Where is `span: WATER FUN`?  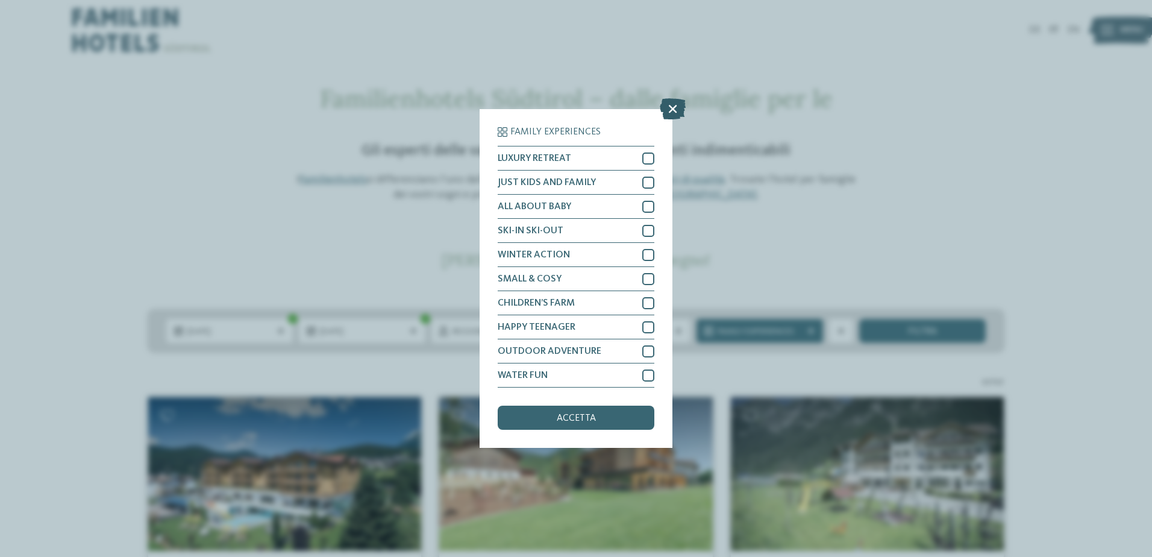
span: WATER FUN is located at coordinates (522, 375).